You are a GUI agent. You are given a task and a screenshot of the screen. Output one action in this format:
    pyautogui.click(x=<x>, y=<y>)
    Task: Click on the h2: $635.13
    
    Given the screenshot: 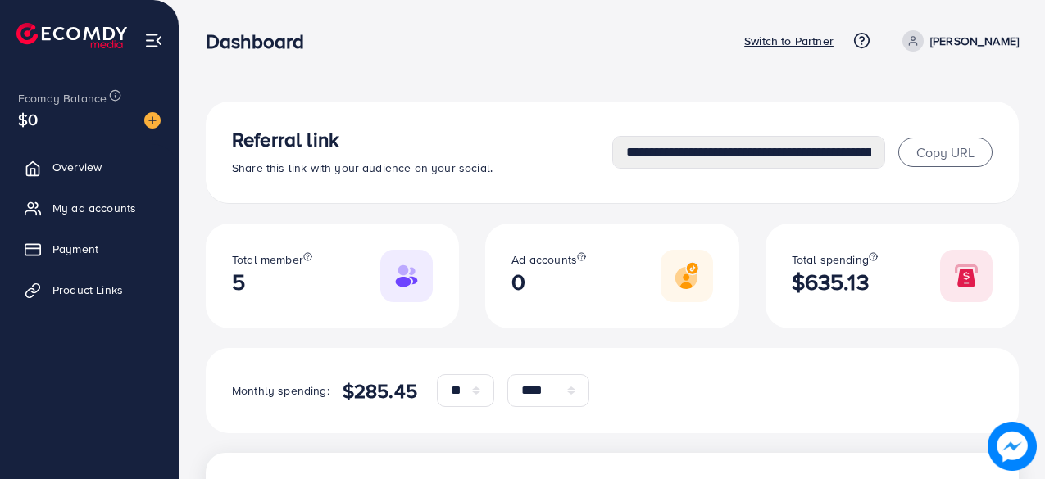 What is the action you would take?
    pyautogui.click(x=834, y=282)
    